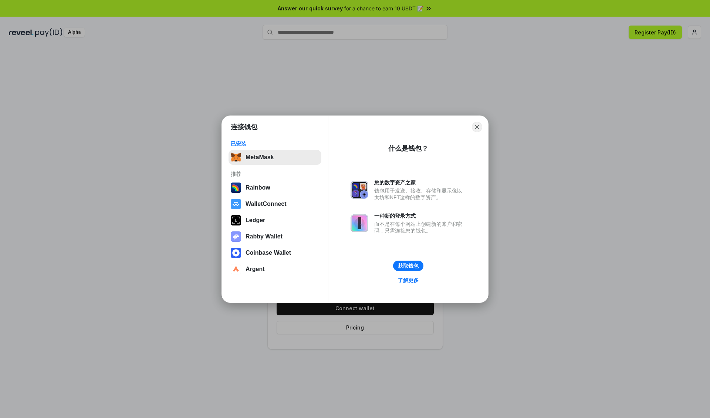 The image size is (710, 418). Describe the element at coordinates (408, 280) in the screenshot. I see `div: 了解更多` at that location.